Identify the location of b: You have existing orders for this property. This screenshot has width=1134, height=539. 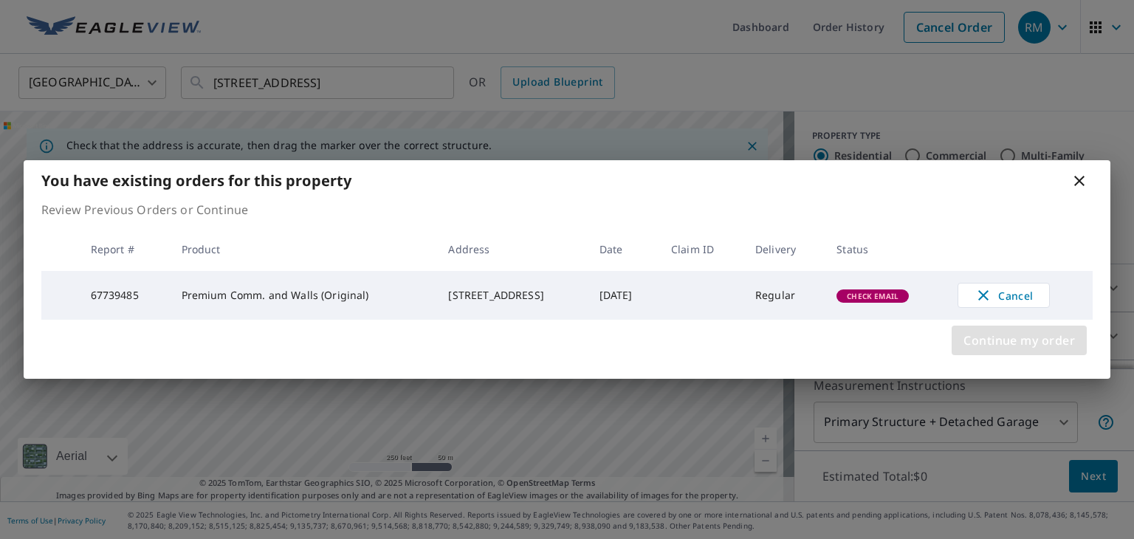
(196, 180).